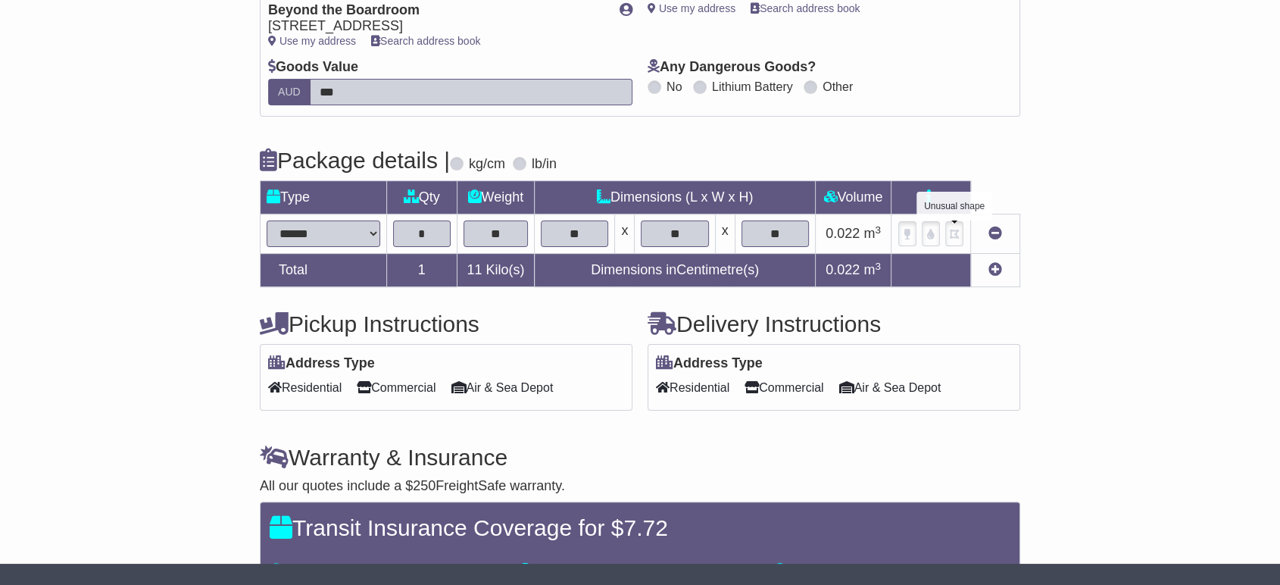 The image size is (1280, 585). I want to click on label: kg/cm, so click(487, 164).